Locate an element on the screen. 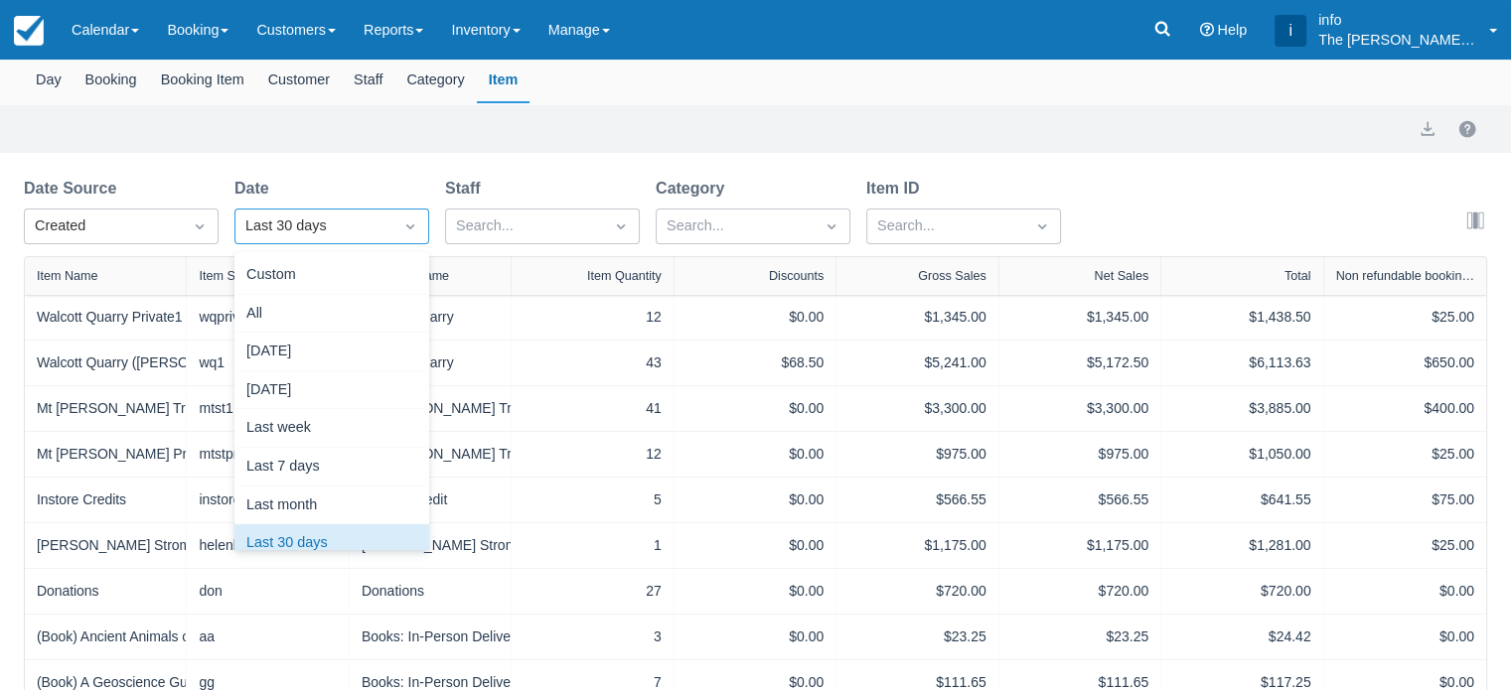 The height and width of the screenshot is (690, 1511). div: Discounts is located at coordinates (796, 276).